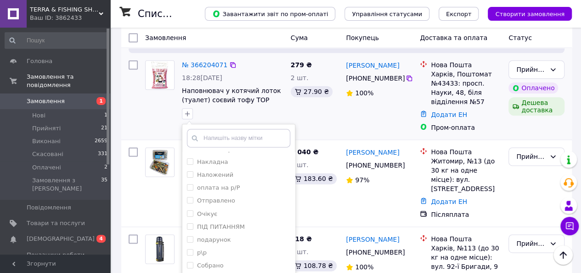  What do you see at coordinates (312, 91) in the screenshot?
I see `div: 27.90 ₴` at bounding box center [312, 91].